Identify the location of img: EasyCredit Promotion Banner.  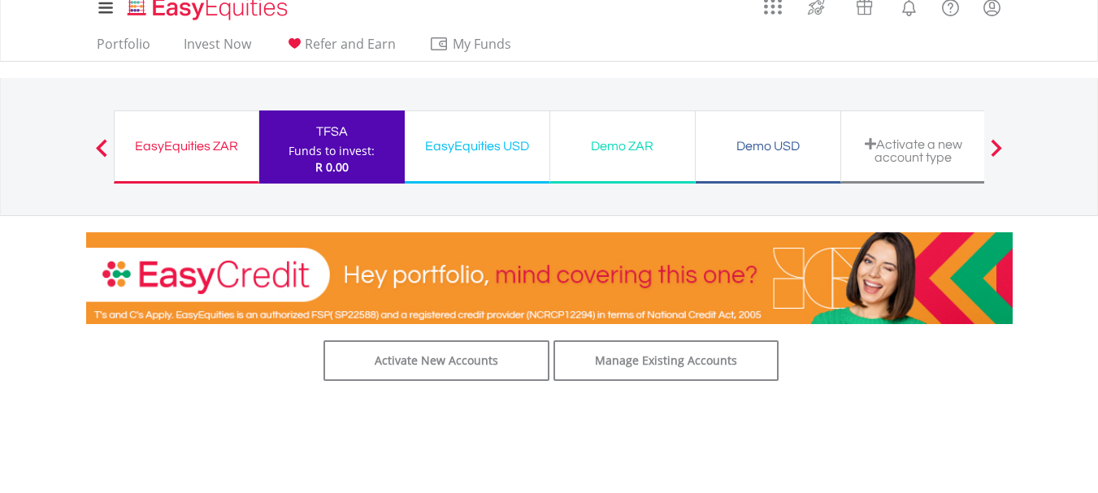
(549, 278).